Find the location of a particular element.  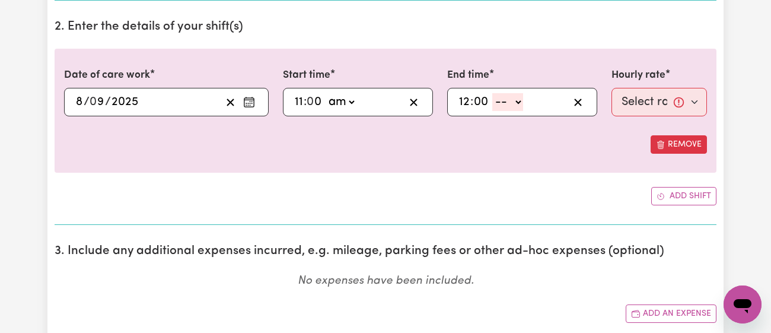

button: Clear date is located at coordinates (230, 102).